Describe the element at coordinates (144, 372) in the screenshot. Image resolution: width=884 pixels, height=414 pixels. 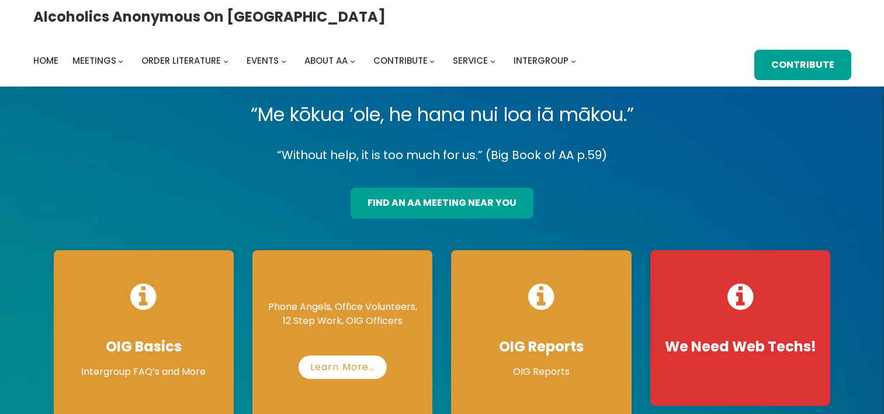
I see `p: Intergroup FAQ’s and More` at that location.